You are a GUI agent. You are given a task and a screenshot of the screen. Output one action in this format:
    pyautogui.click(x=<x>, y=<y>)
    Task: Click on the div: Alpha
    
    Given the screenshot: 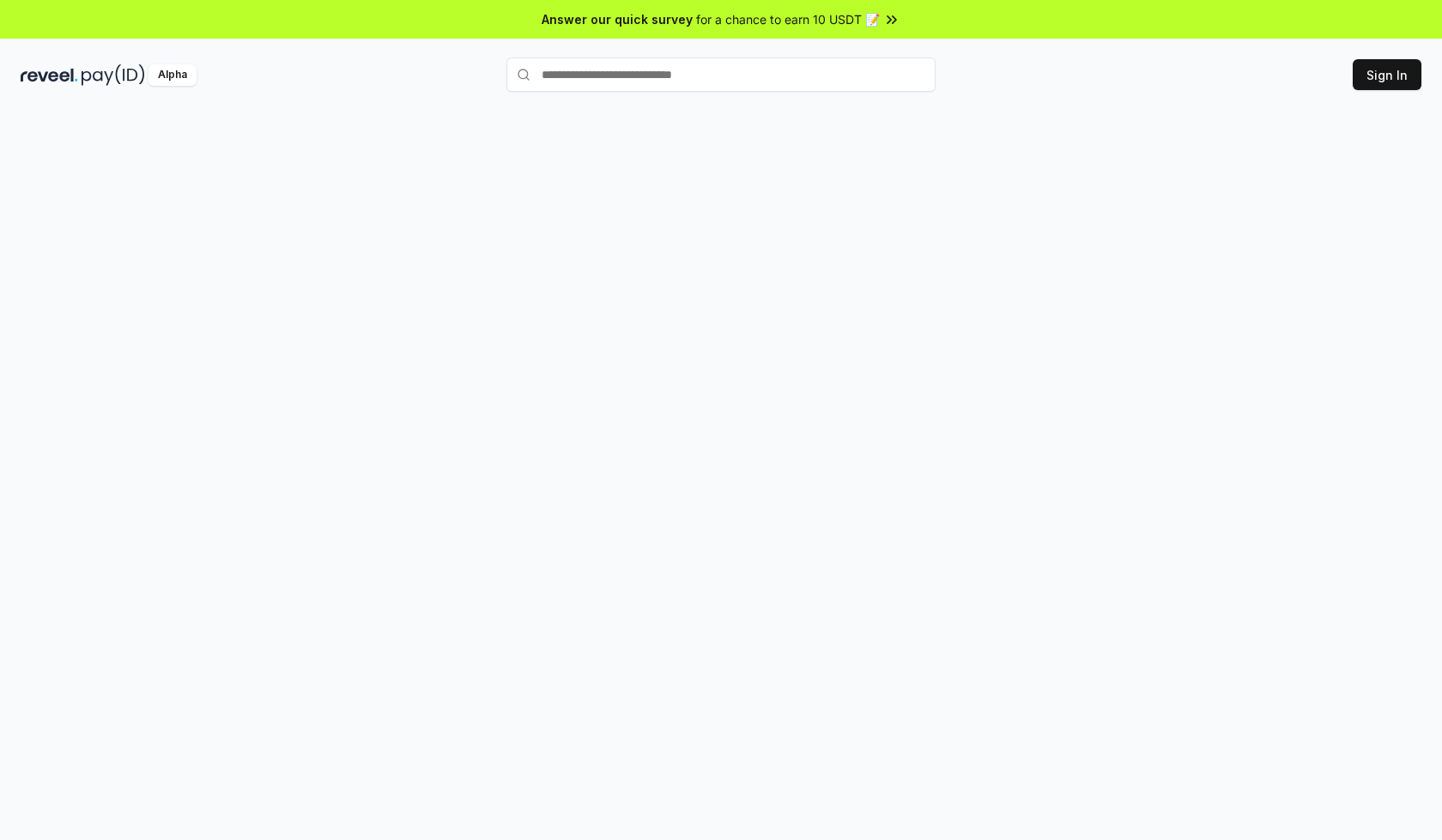 What is the action you would take?
    pyautogui.click(x=172, y=75)
    